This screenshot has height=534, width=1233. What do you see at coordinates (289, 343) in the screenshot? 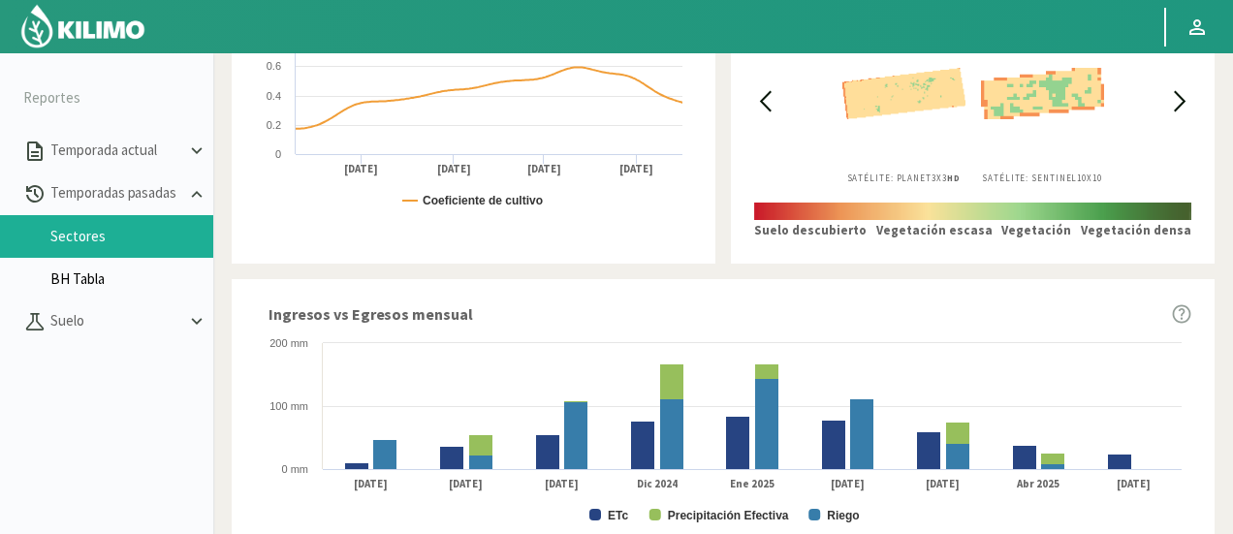
I see `text: 200 mm` at bounding box center [289, 343].